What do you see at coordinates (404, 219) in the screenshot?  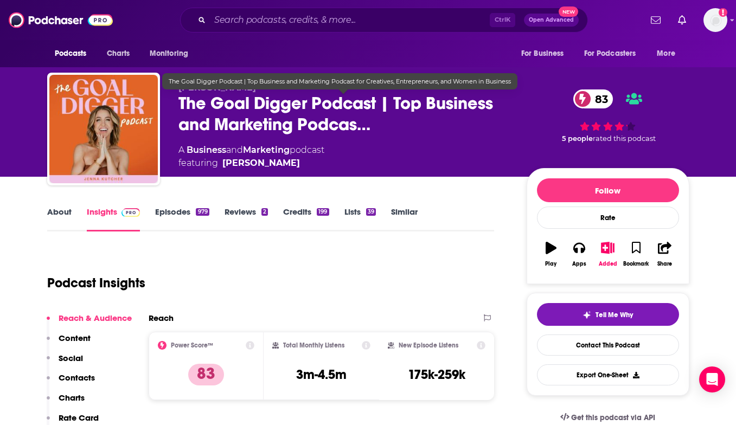 I see `a: Similar` at bounding box center [404, 219].